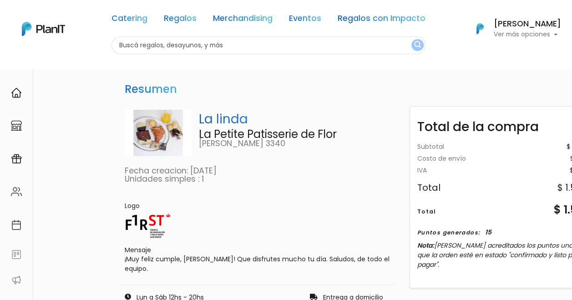 The image size is (572, 300). I want to click on div: IVA, so click(422, 171).